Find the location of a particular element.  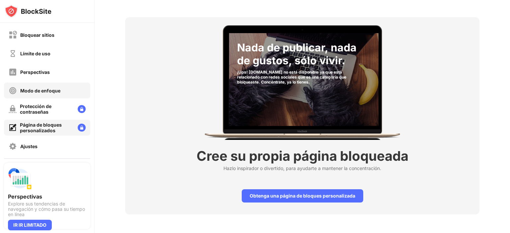

img: insights-off.svg is located at coordinates (13, 72).